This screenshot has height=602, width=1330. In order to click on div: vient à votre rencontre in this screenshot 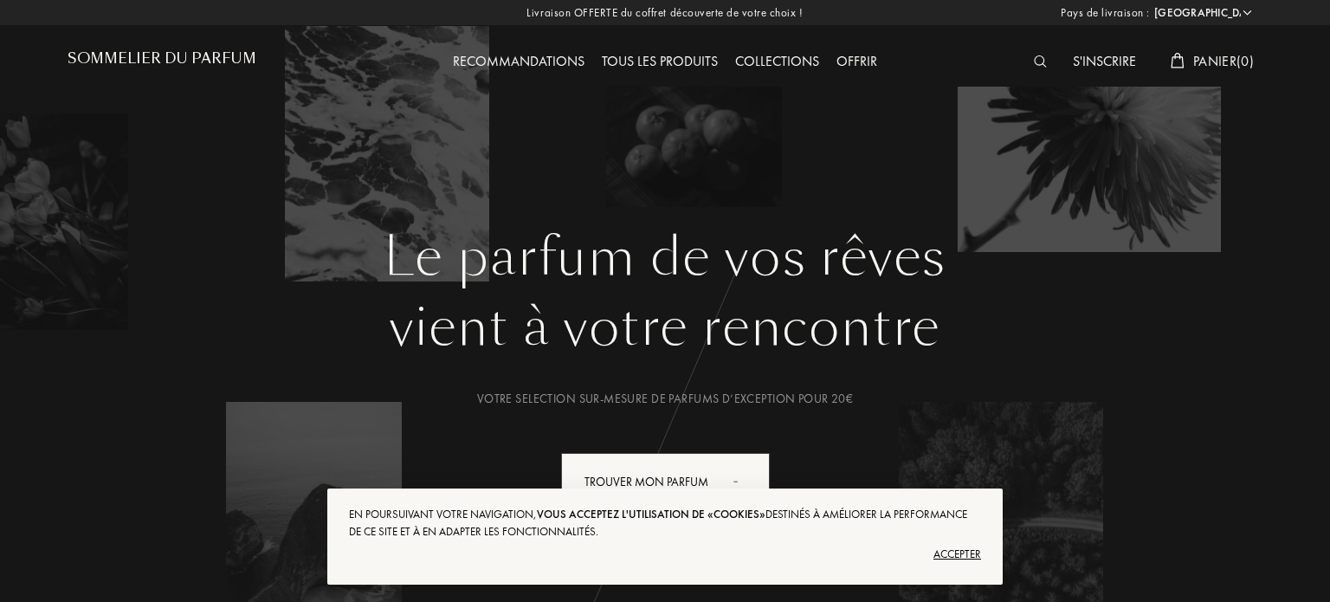, I will do `click(665, 327)`.